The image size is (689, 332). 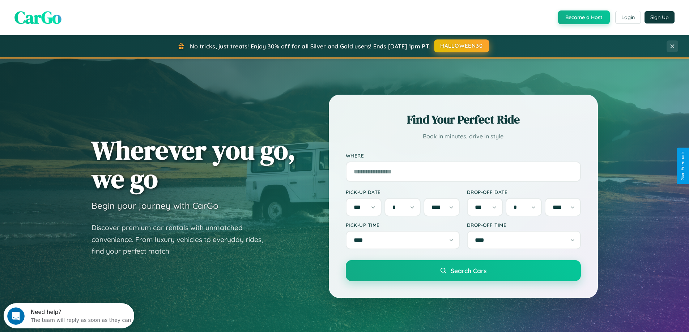 What do you see at coordinates (468, 271) in the screenshot?
I see `span: Search Cars` at bounding box center [468, 271].